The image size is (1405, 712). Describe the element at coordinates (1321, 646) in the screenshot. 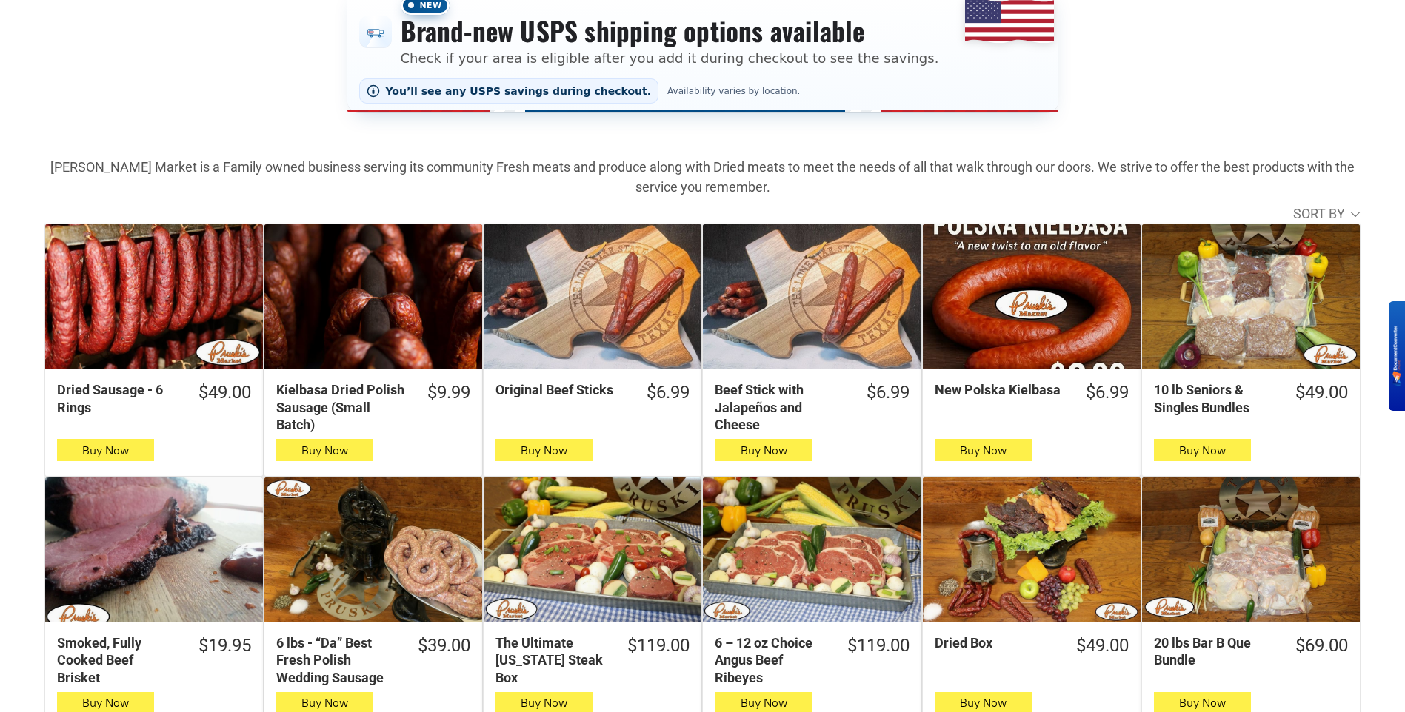

I see `div: $69.00` at that location.